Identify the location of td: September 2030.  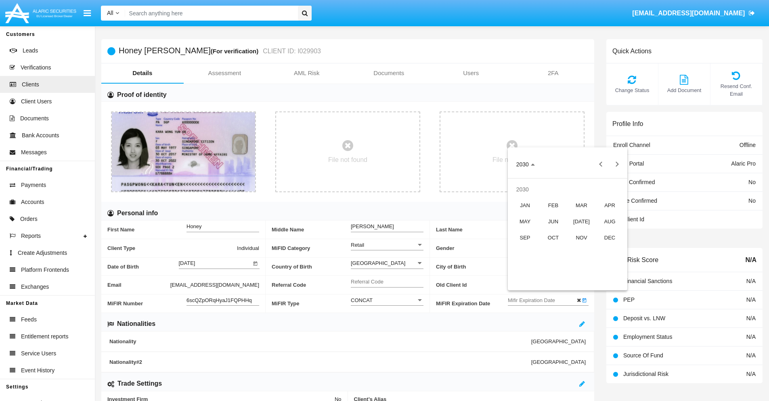
(526, 238).